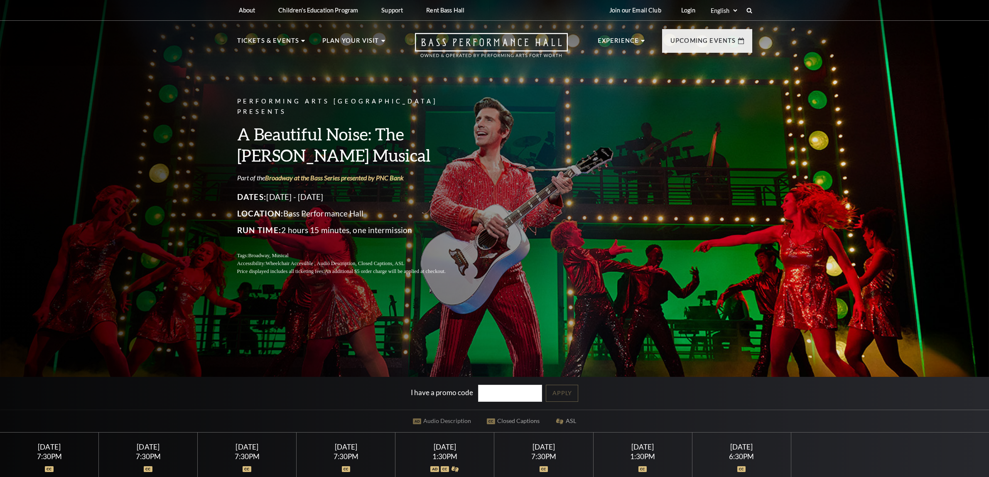  I want to click on img: icon_asla.svg, so click(455, 469).